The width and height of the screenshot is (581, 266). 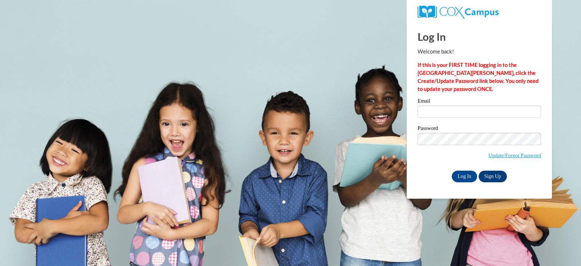 I want to click on a: Sign Up, so click(x=493, y=176).